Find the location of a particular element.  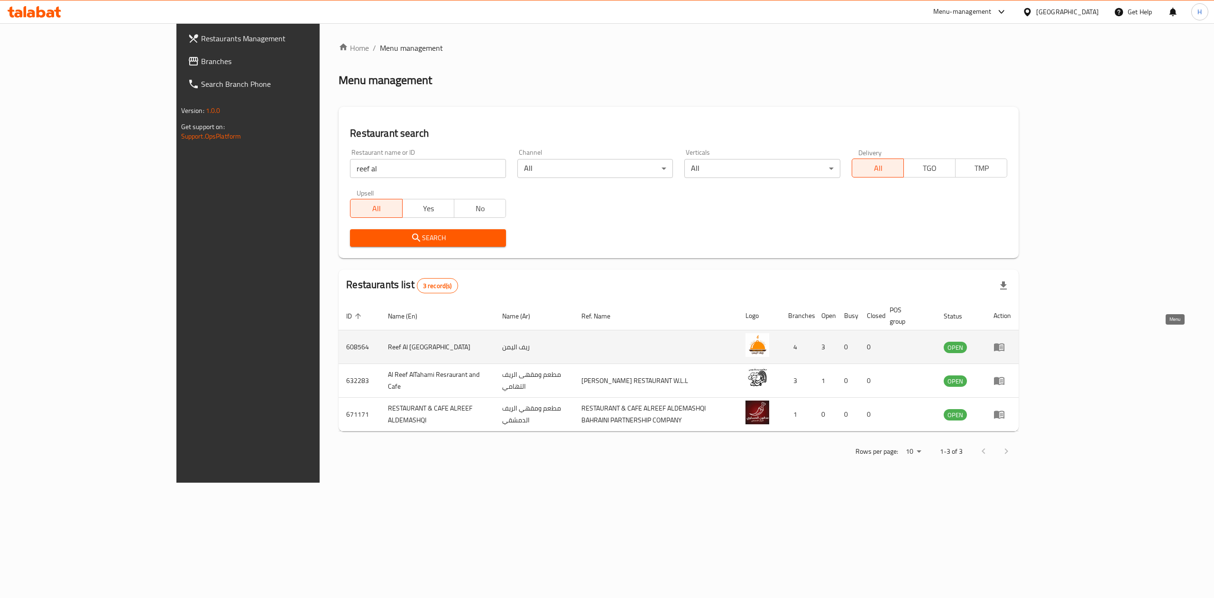

label: Delivery is located at coordinates (870, 152).